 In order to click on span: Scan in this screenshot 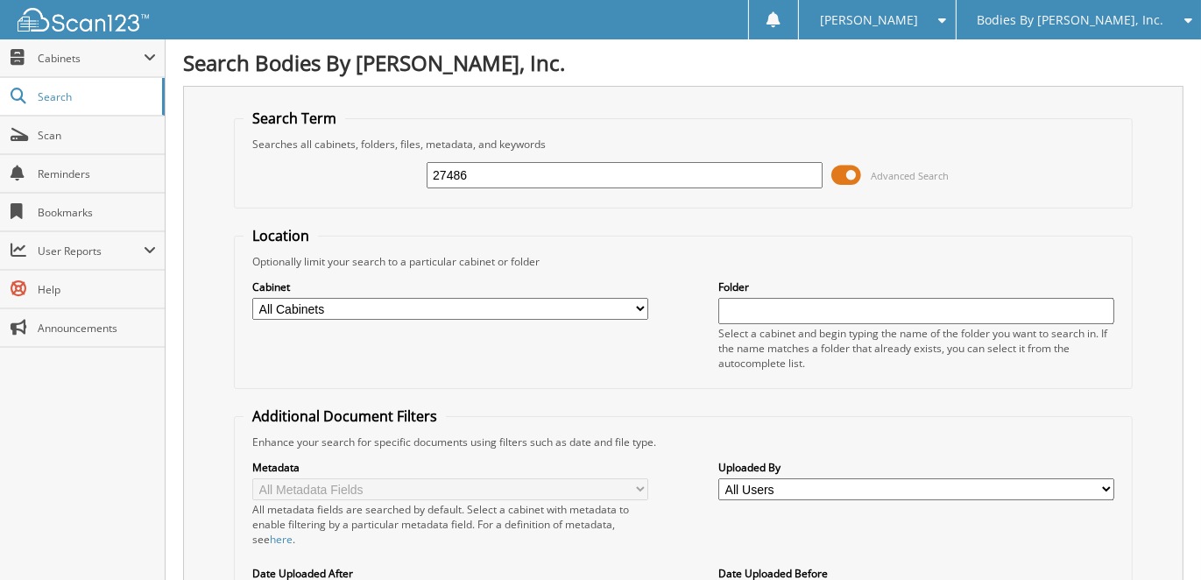, I will do `click(96, 135)`.